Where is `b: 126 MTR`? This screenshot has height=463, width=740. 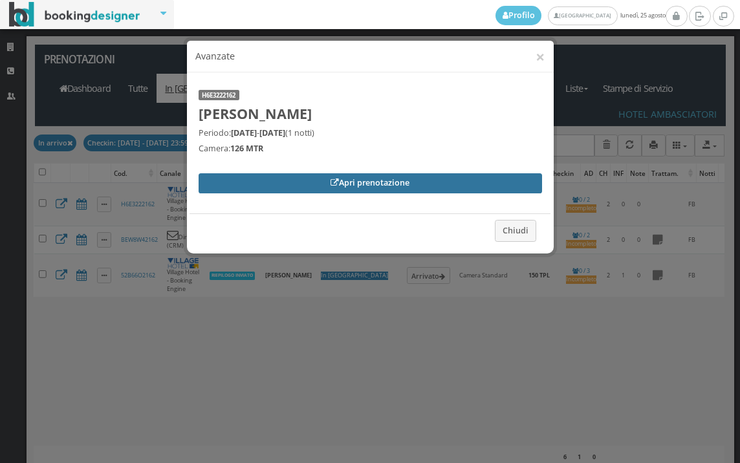 b: 126 MTR is located at coordinates (246, 148).